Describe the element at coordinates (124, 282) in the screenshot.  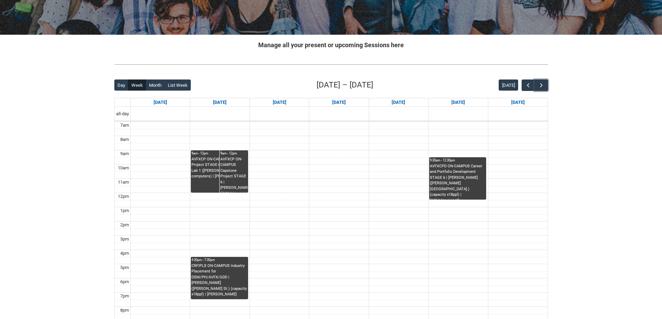
I see `div: 6pm` at that location.